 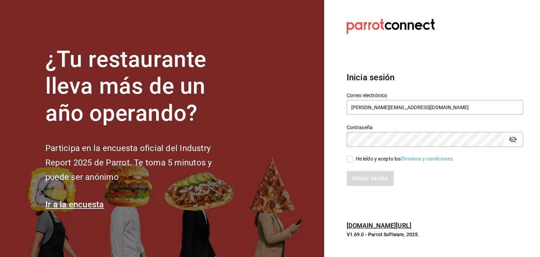 What do you see at coordinates (405, 159) in the screenshot?
I see `div: He leído y acepto los` at bounding box center [405, 159].